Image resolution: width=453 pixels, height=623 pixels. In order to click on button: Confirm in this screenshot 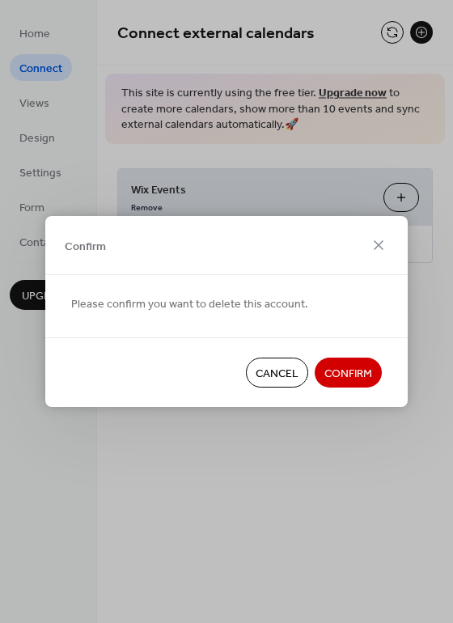, I will do `click(348, 372)`.